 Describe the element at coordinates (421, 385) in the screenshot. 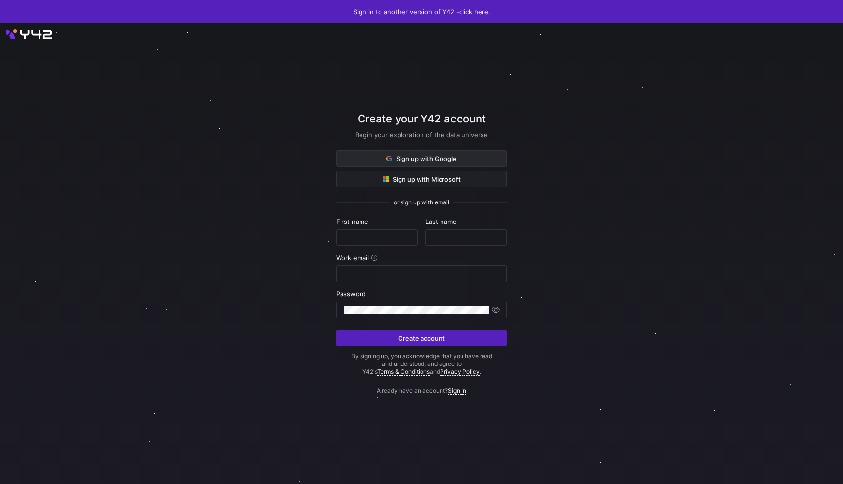

I see `p: Already have an account?` at that location.